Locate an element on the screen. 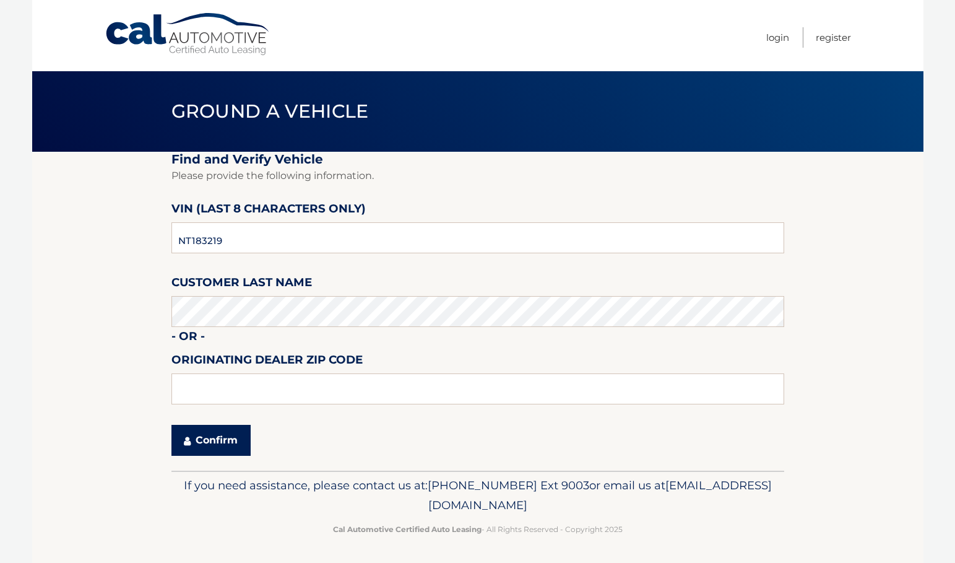  a: Login is located at coordinates (778, 37).